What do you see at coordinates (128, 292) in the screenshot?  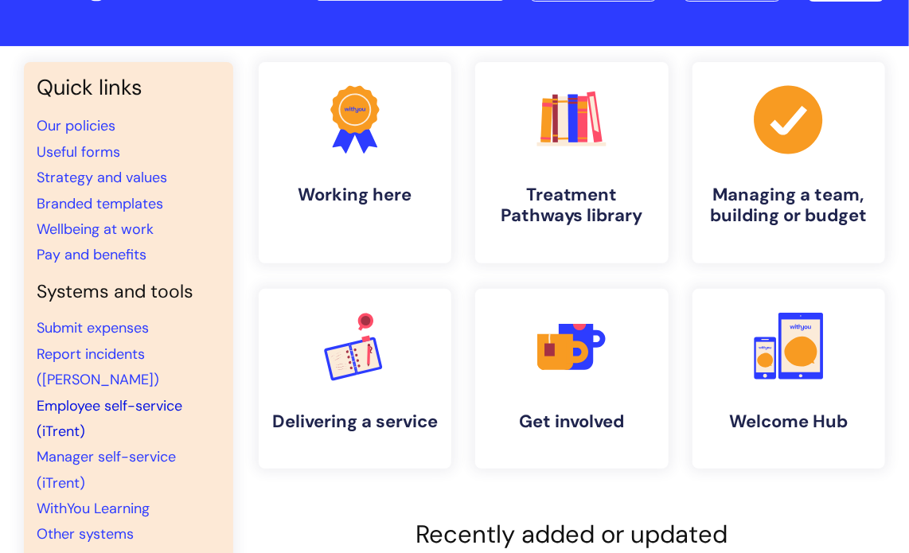 I see `h4: Systems and tools` at bounding box center [128, 292].